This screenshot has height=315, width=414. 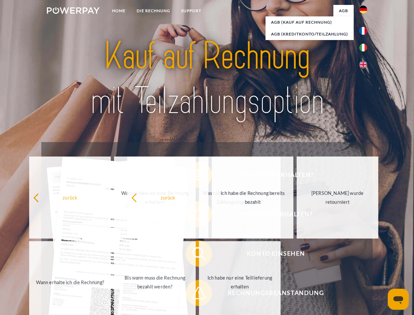 What do you see at coordinates (252, 197) in the screenshot?
I see `div: Ich habe die Rechnung bereits bezahlt` at bounding box center [252, 197].